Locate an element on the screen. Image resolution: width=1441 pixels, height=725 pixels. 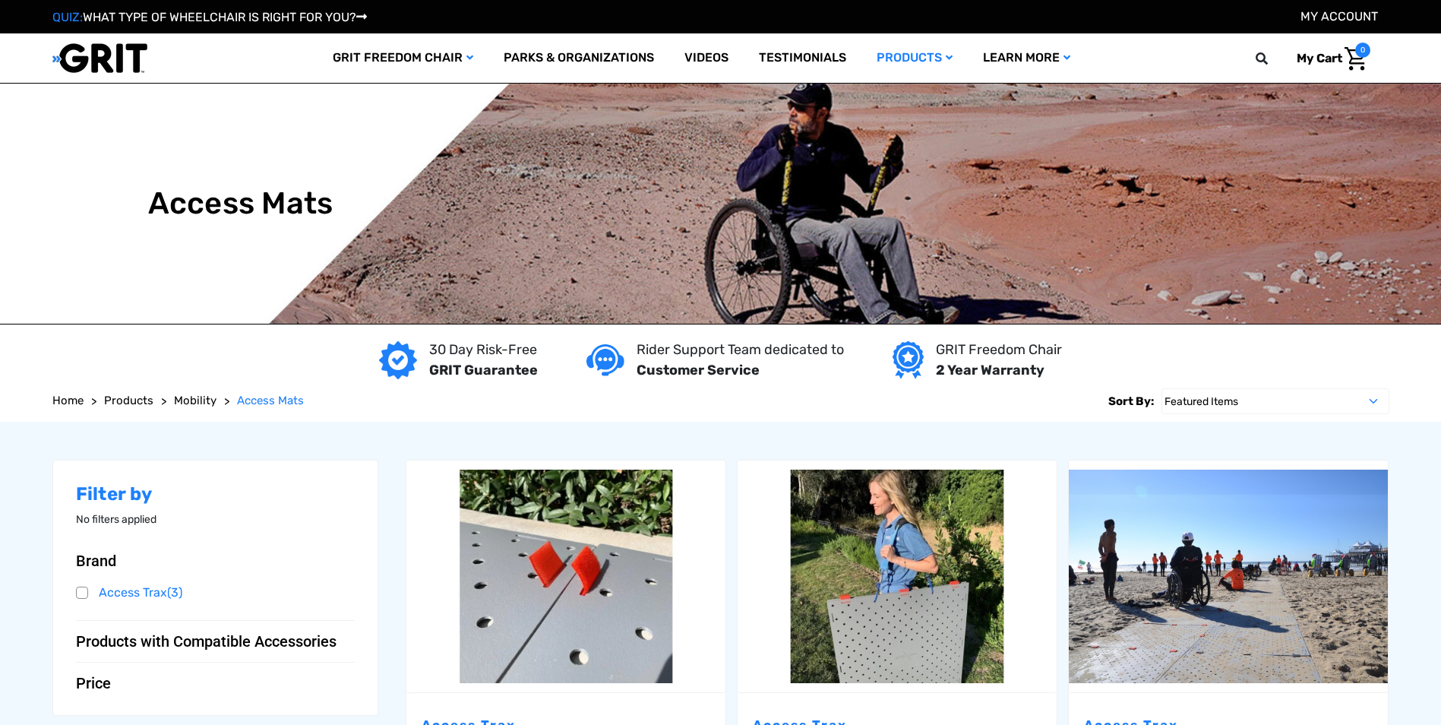
strong: Customer Service is located at coordinates (698, 370).